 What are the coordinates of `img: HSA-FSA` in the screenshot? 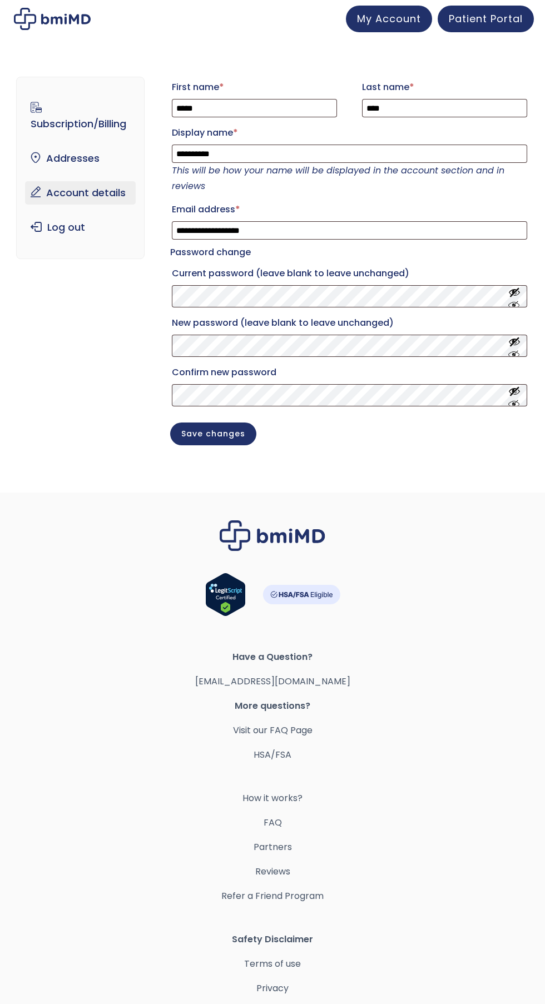 It's located at (301, 594).